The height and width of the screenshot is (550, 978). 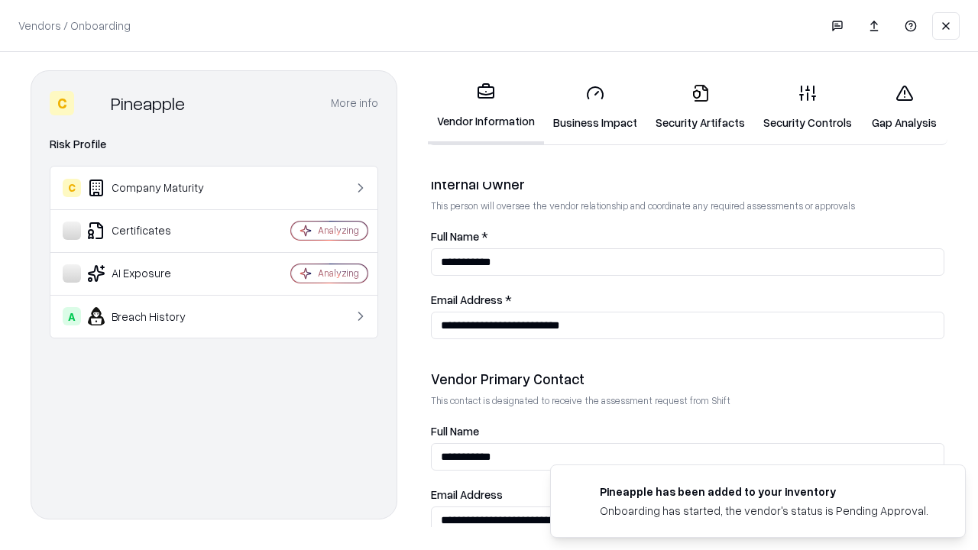 I want to click on p: This contact is designated to receive the assessment request from Shift, so click(x=688, y=401).